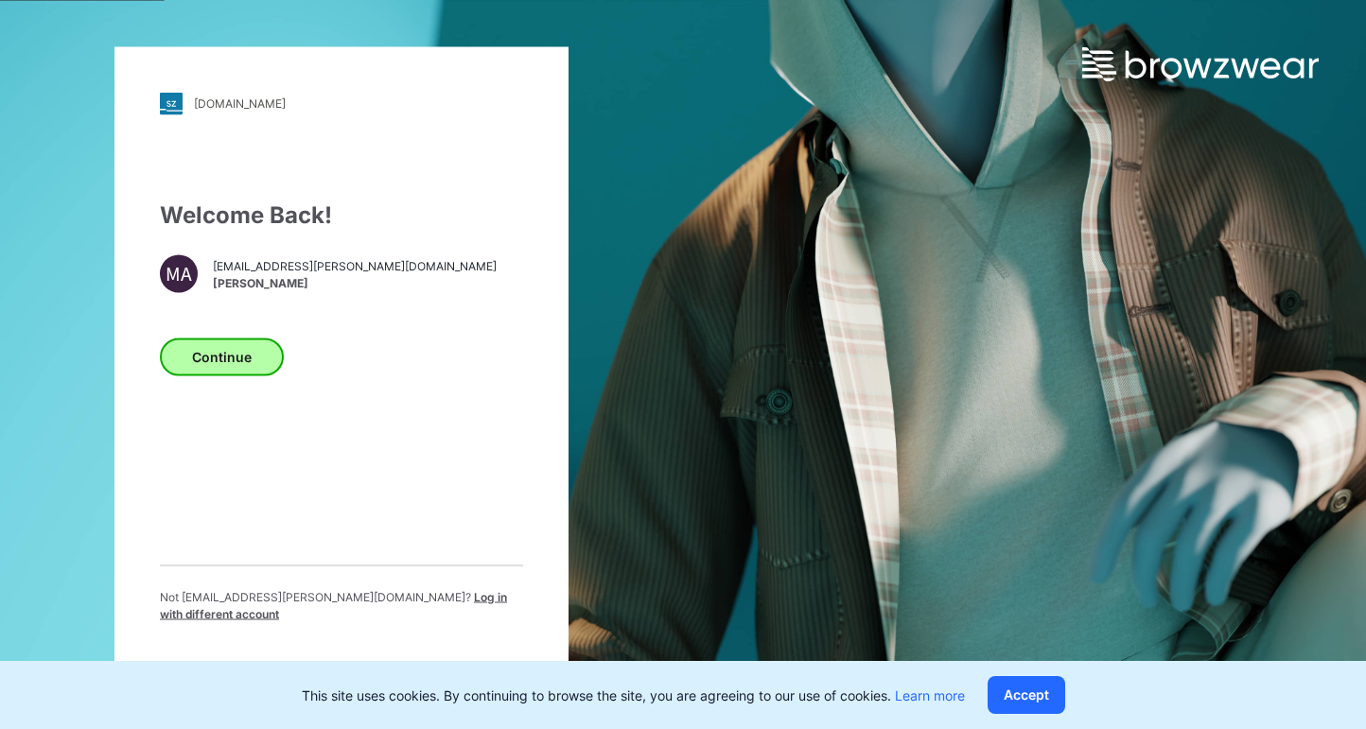  Describe the element at coordinates (179, 273) in the screenshot. I see `div: MA` at that location.